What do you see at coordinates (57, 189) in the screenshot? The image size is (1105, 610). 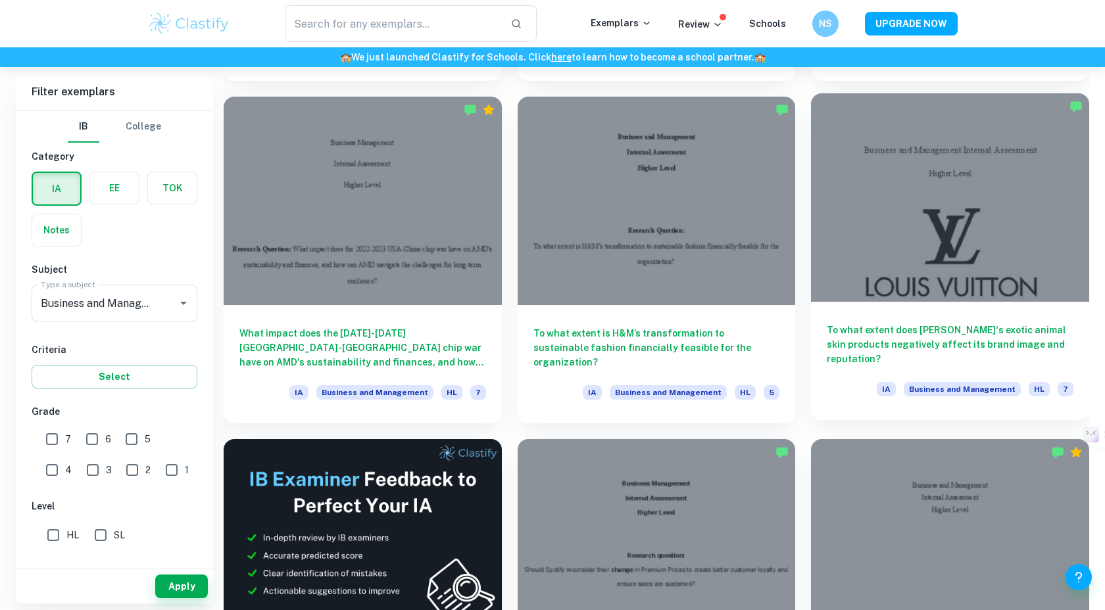 I see `button: IA` at bounding box center [57, 189].